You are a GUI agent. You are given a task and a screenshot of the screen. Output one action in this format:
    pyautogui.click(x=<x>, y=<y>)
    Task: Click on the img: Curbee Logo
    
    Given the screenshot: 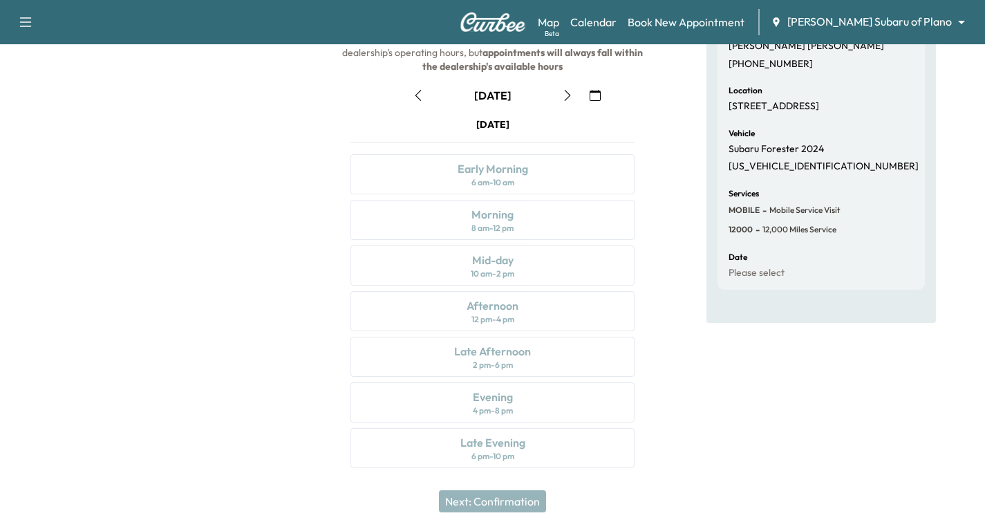 What is the action you would take?
    pyautogui.click(x=493, y=22)
    